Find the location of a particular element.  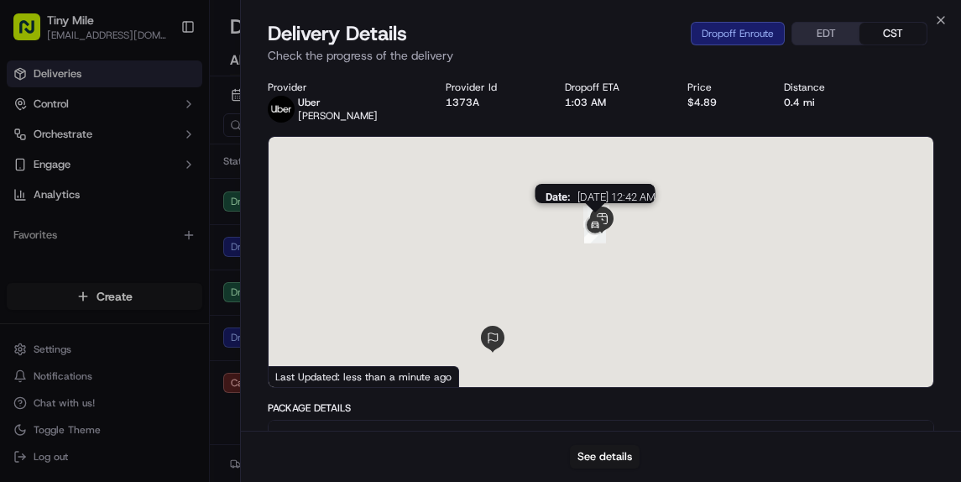

div: $4.89 is located at coordinates (722, 102).